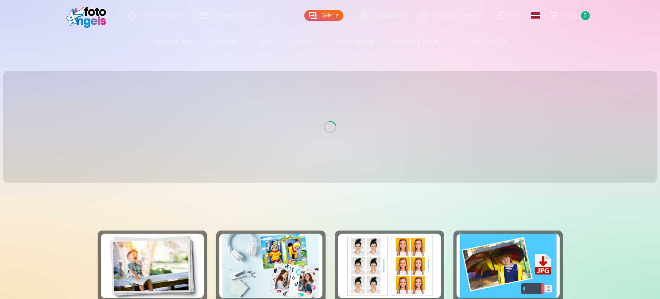  What do you see at coordinates (223, 42) in the screenshot?
I see `a: Magnēti` at bounding box center [223, 42].